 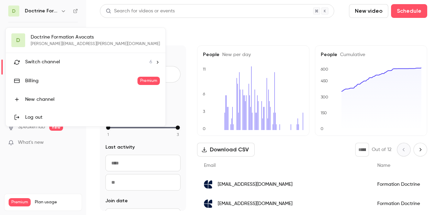 What do you see at coordinates (42, 62) in the screenshot?
I see `span: Switch channel` at bounding box center [42, 62].